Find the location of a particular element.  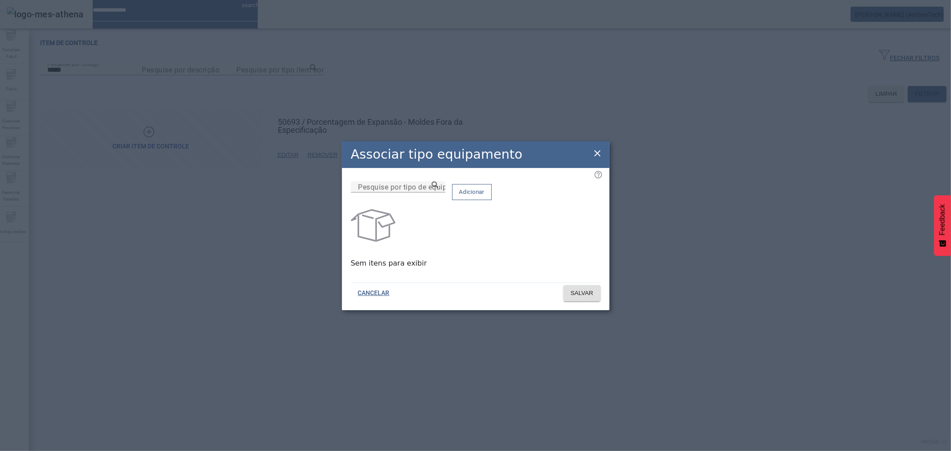

span: Adicionar is located at coordinates (472, 192).